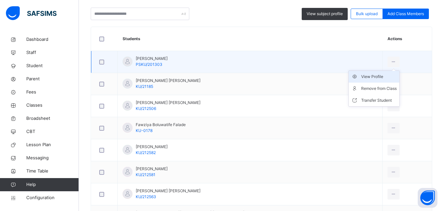 The height and width of the screenshot is (211, 444). What do you see at coordinates (53, 132) in the screenshot?
I see `span: CBT` at bounding box center [53, 132].